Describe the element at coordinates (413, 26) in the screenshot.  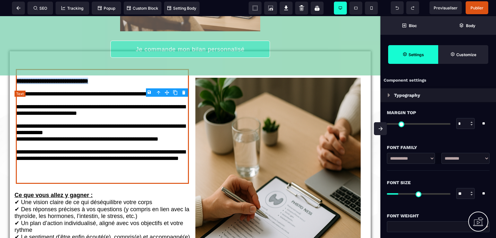
I see `strong: Bloc` at that location.